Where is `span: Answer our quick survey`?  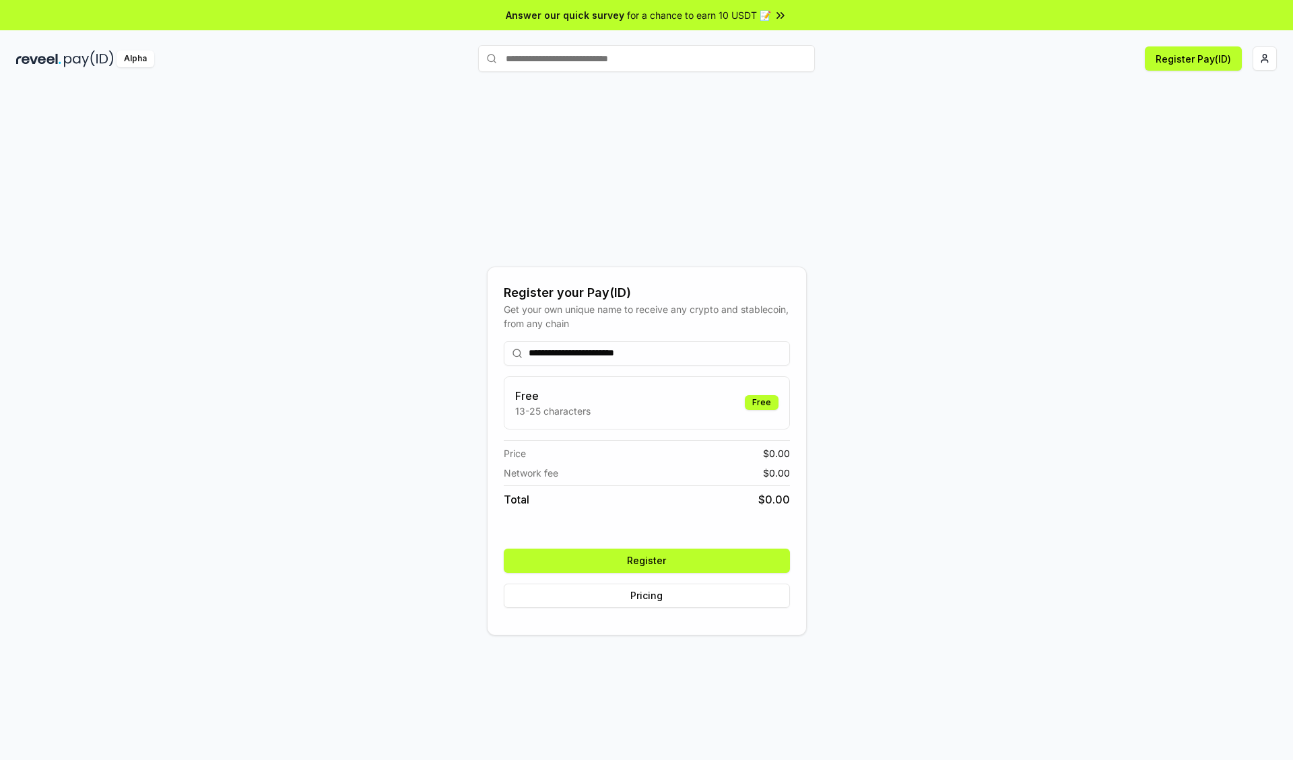 span: Answer our quick survey is located at coordinates (565, 15).